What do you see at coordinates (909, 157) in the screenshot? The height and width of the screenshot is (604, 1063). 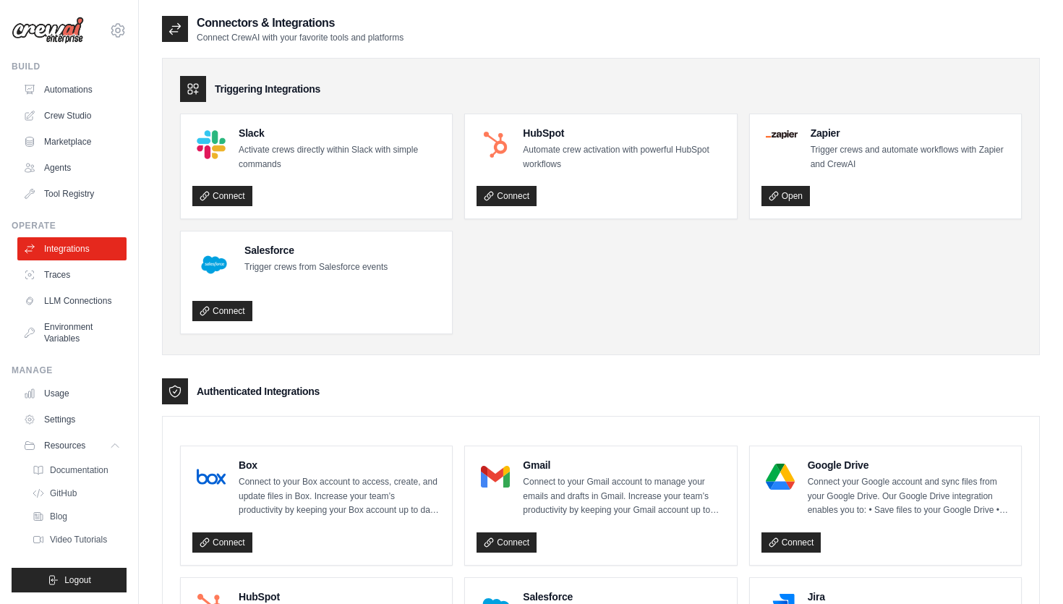 I see `p: Trigger crews and automate workflows with Zapier and CrewAI` at bounding box center [909, 157].